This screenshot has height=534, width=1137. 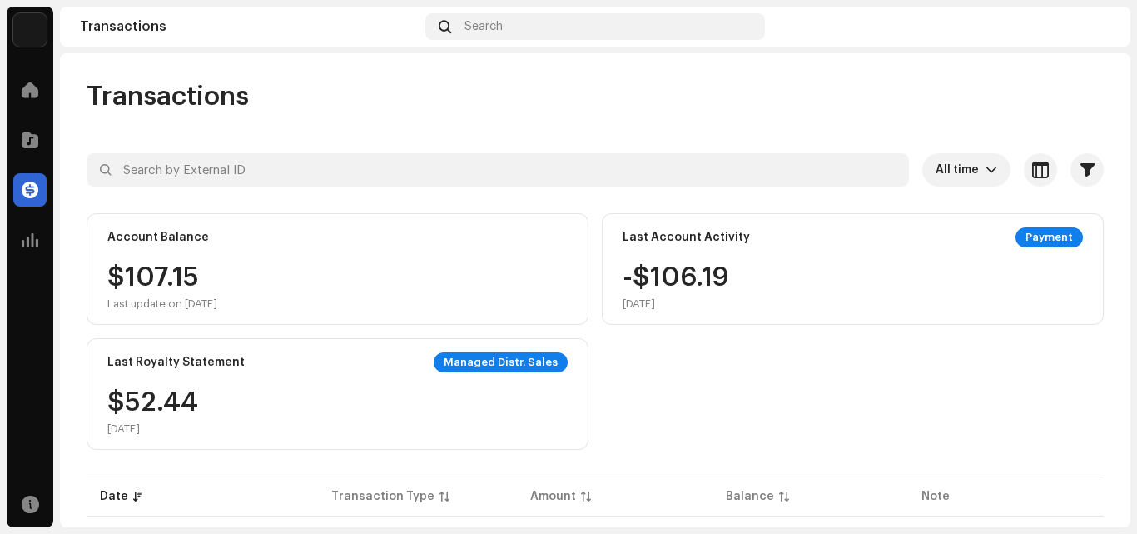 I want to click on div: Account Balance, so click(x=158, y=237).